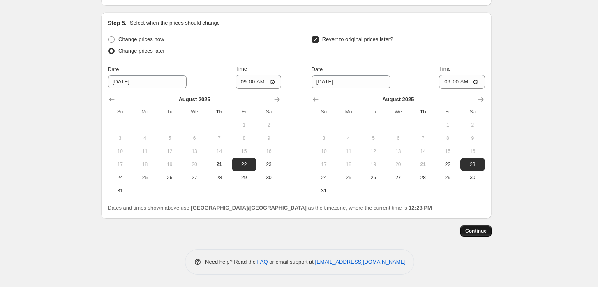 This screenshot has height=287, width=598. I want to click on button: Wednesday August 13 2025, so click(194, 151).